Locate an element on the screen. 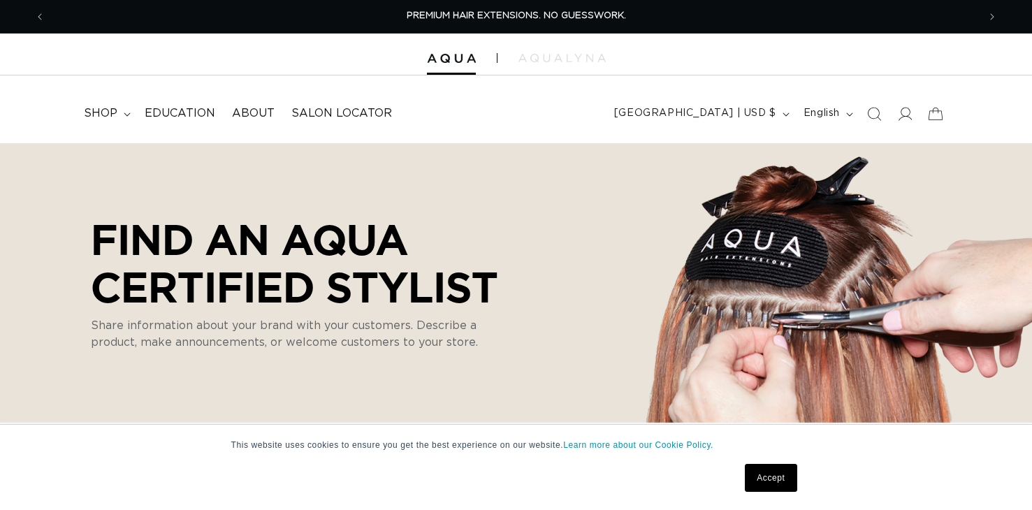 The image size is (1032, 510). span: English is located at coordinates (822, 113).